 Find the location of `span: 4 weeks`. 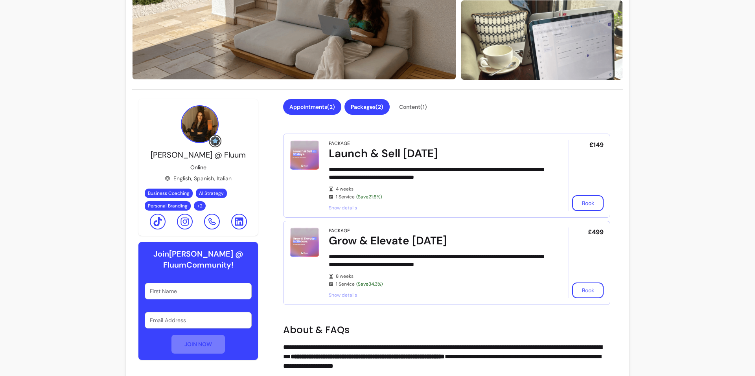

span: 4 weeks is located at coordinates (441, 189).